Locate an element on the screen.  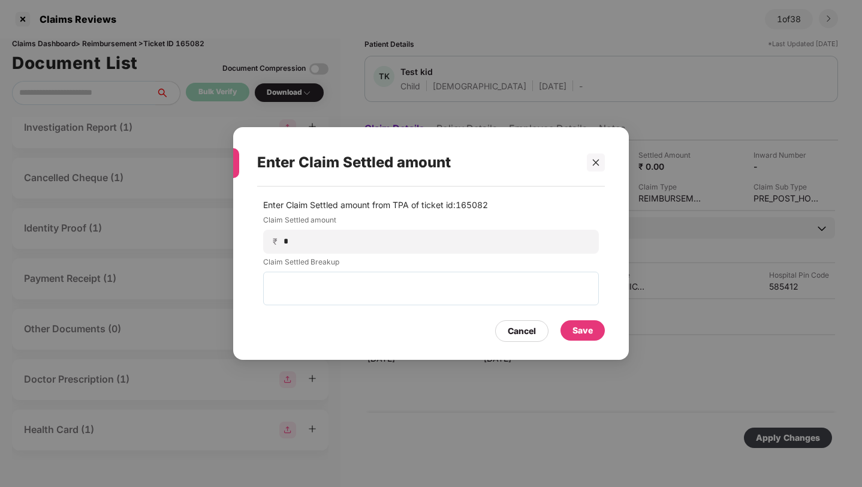
label: Claim Settled Breakup is located at coordinates (431, 264).